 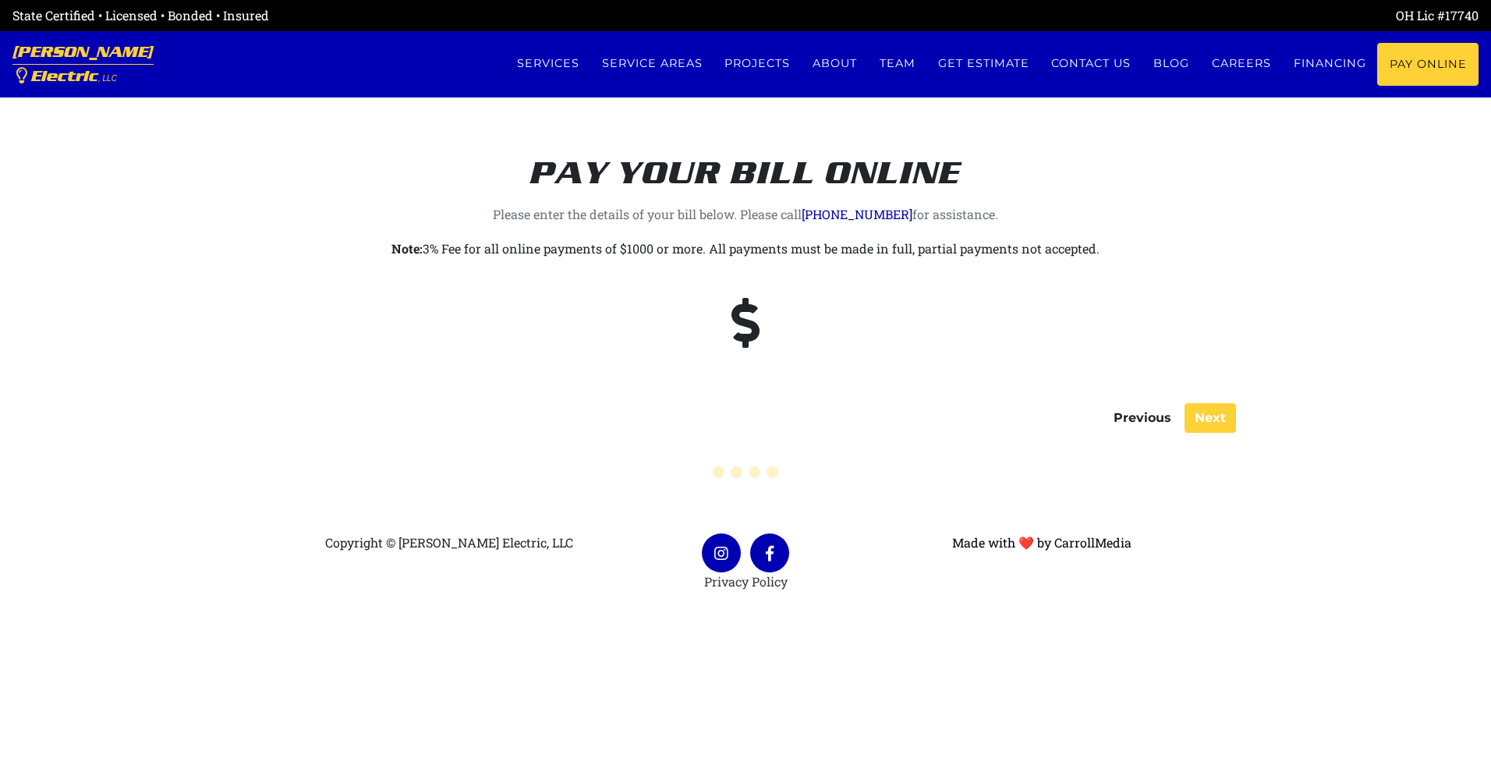 I want to click on a: Contact us, so click(x=1091, y=63).